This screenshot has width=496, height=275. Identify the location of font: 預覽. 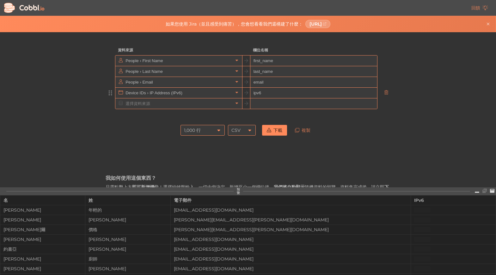
(238, 191).